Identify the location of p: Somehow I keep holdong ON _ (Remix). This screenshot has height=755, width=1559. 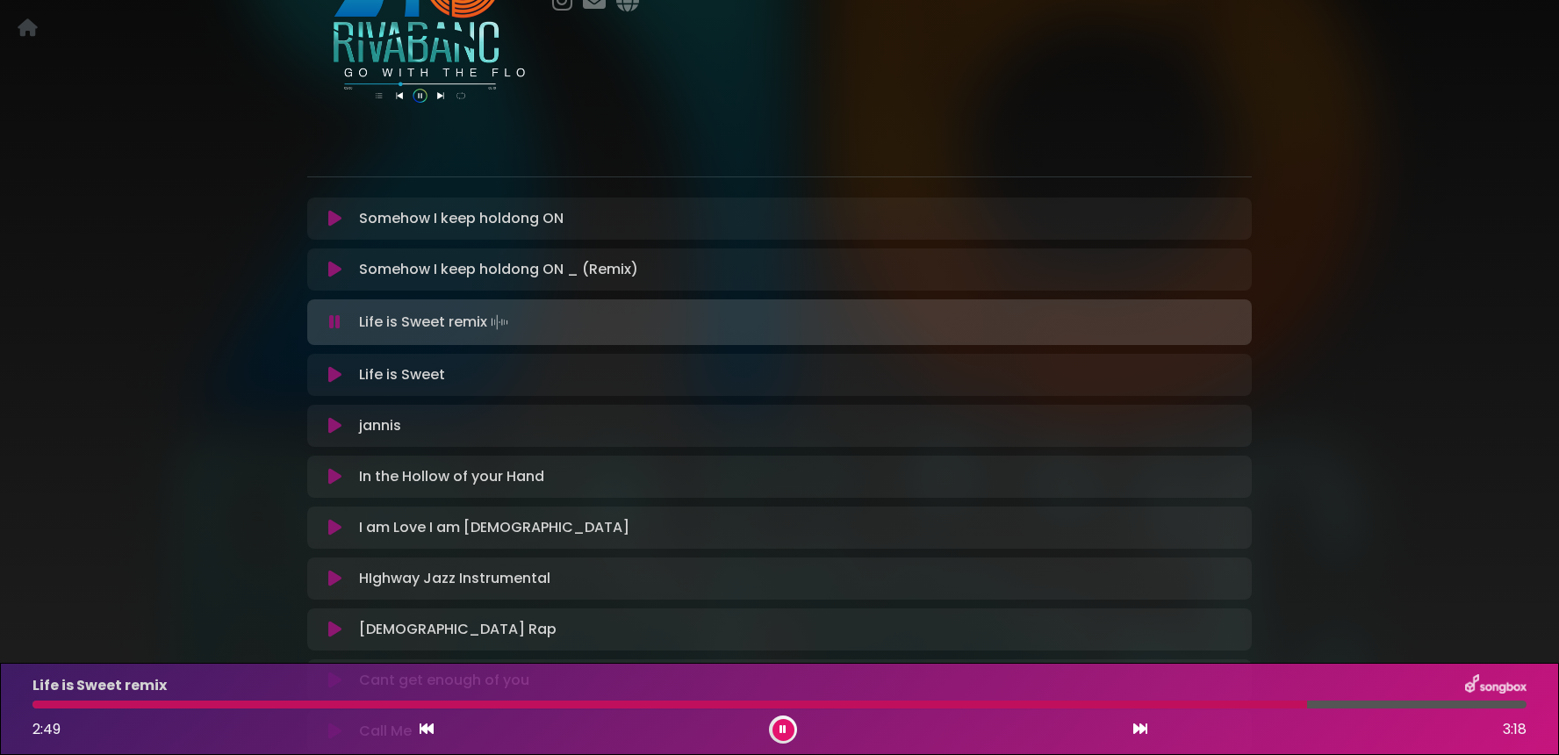
(499, 270).